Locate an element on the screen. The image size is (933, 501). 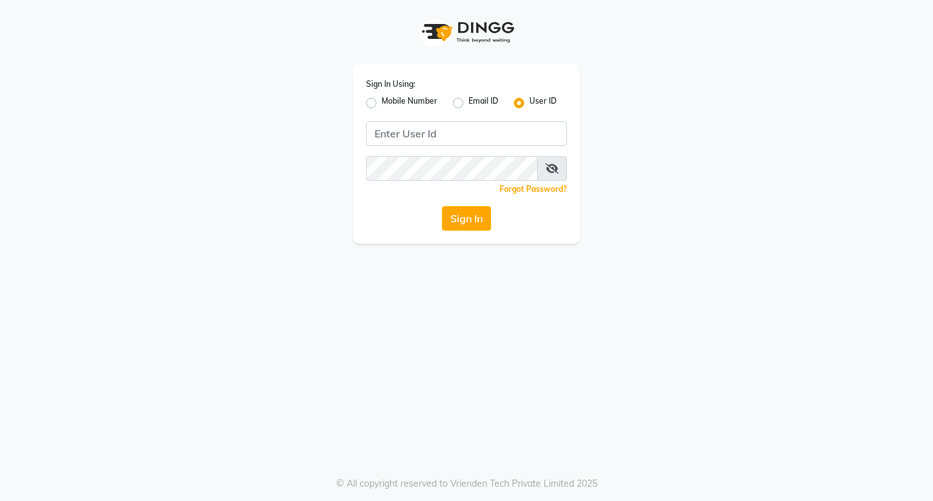
label: Sign In Using: is located at coordinates (391, 84).